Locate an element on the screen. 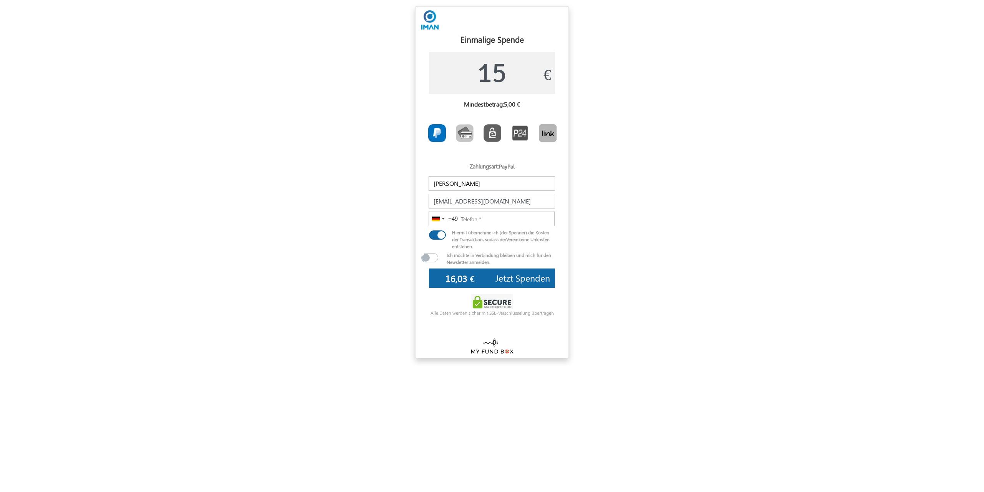 This screenshot has width=984, height=492. img: CardCollection.png is located at coordinates (465, 133).